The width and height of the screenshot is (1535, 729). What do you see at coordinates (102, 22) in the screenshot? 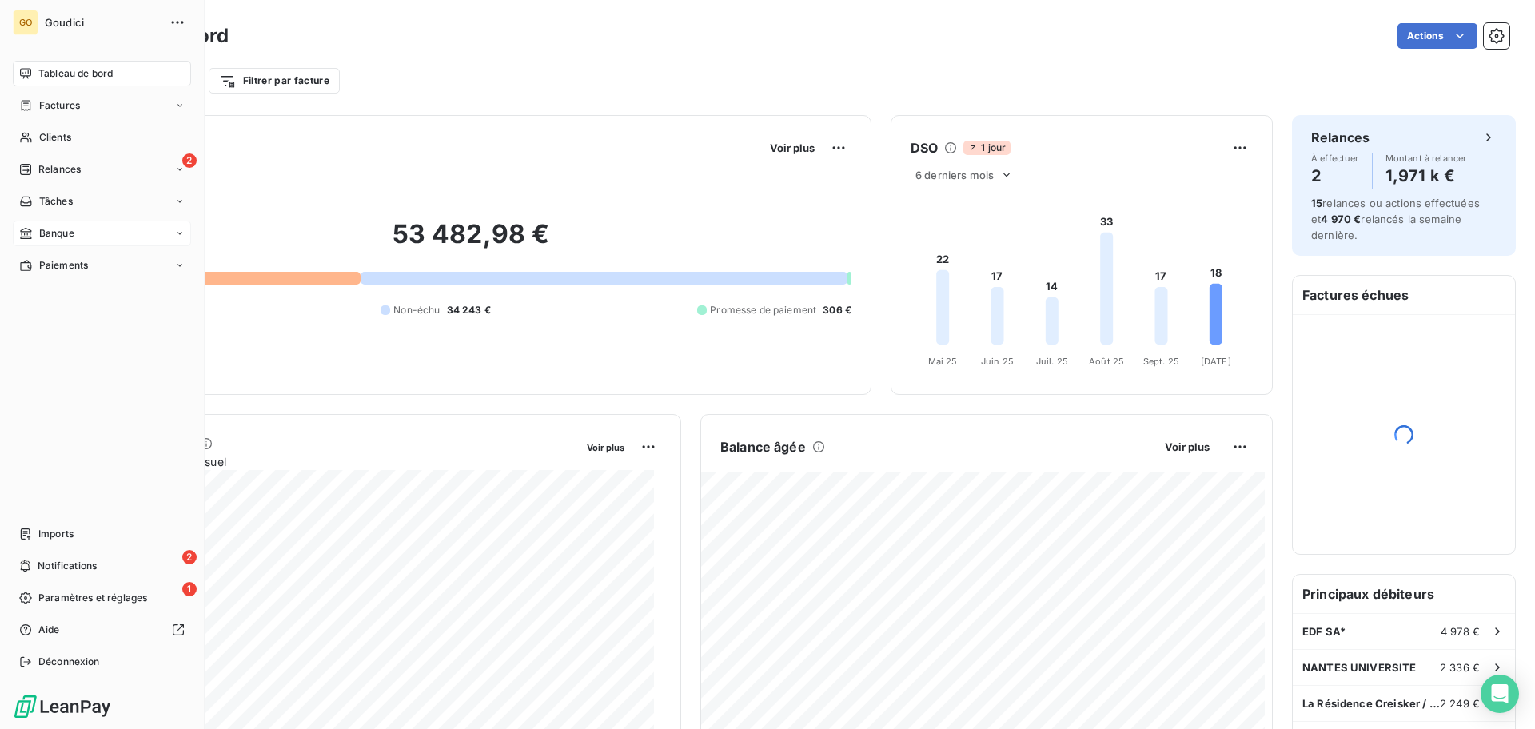
I see `span: Goudici` at bounding box center [102, 22].